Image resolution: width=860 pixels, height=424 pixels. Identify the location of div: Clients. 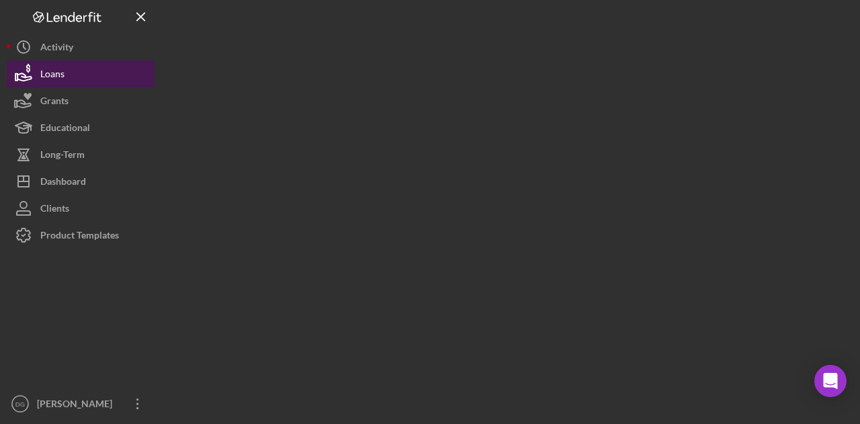
(54, 210).